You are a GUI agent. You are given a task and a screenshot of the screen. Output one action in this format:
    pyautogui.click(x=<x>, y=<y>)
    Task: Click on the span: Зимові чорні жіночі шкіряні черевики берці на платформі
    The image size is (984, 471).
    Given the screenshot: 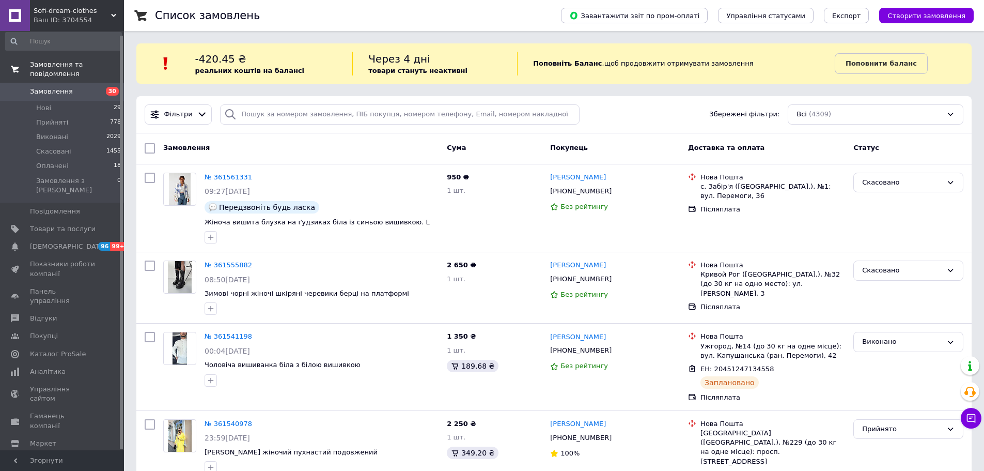 What is the action you would take?
    pyautogui.click(x=307, y=293)
    